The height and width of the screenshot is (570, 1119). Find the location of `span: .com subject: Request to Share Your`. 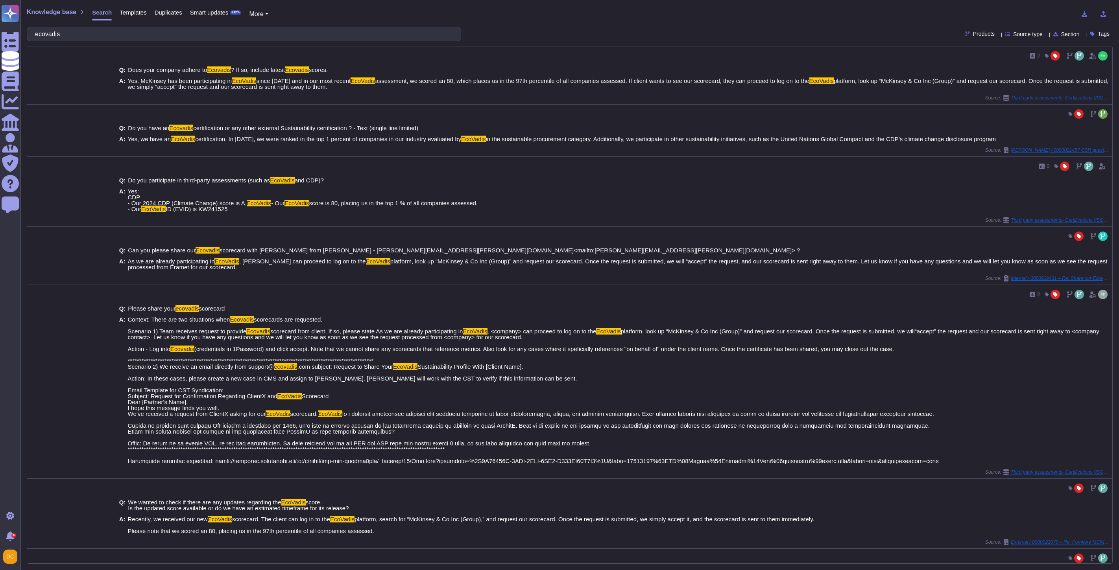

span: .com subject: Request to Share Your is located at coordinates (345, 367).